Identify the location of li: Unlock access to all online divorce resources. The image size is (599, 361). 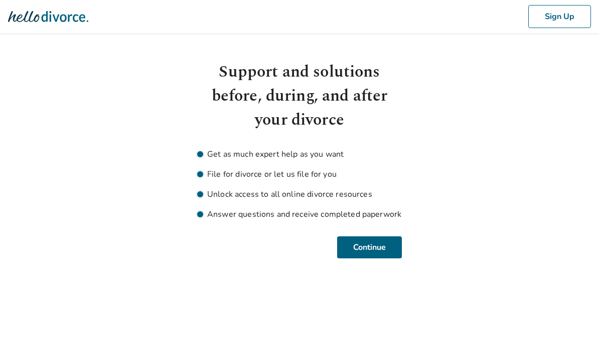
(299, 194).